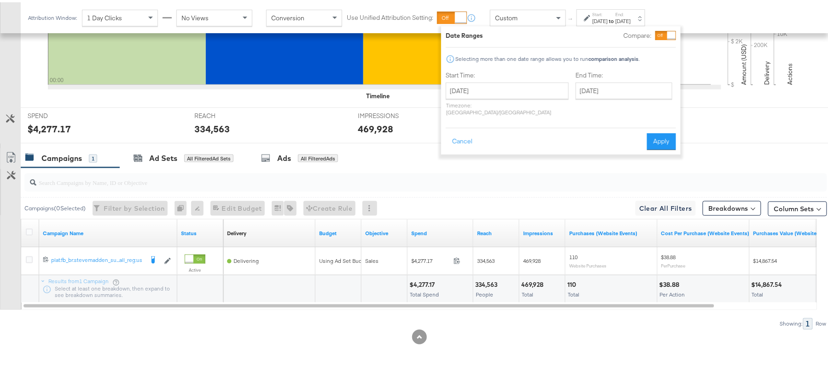 The height and width of the screenshot is (368, 828). Describe the element at coordinates (486, 258) in the screenshot. I see `span: 334,563` at that location.